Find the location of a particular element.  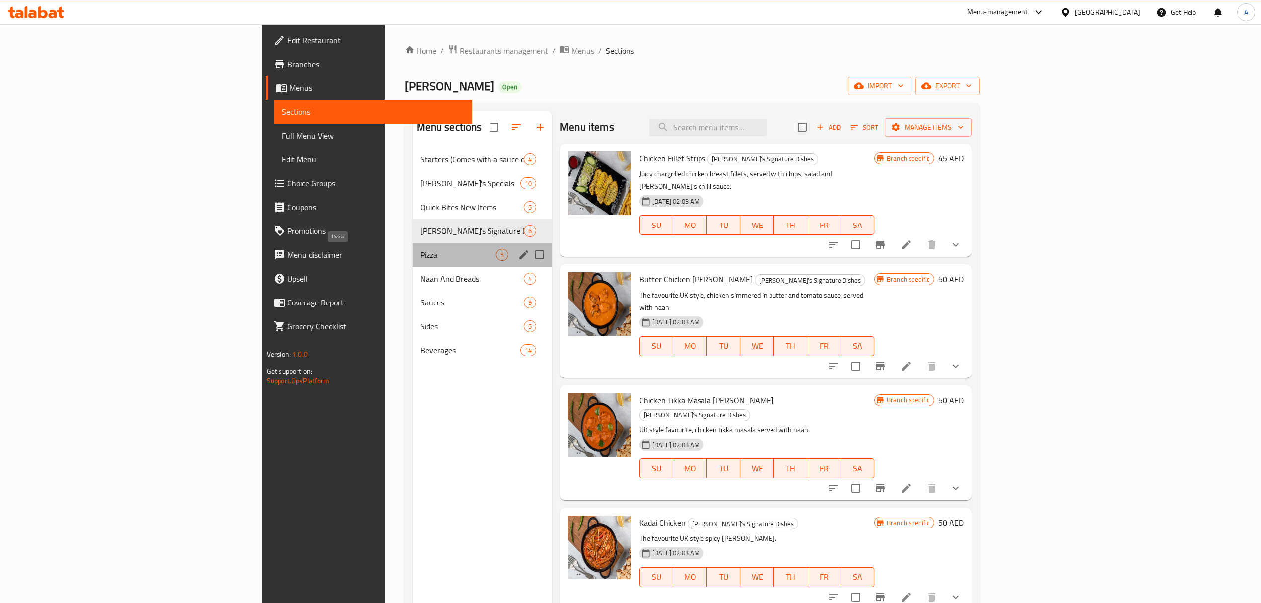

nav: breadcrumb is located at coordinates (692, 51).